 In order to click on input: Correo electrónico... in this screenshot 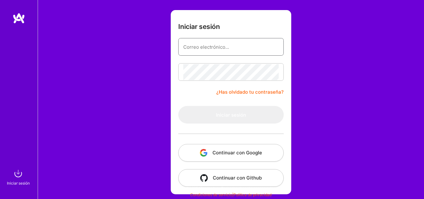, I will do `click(231, 47)`.